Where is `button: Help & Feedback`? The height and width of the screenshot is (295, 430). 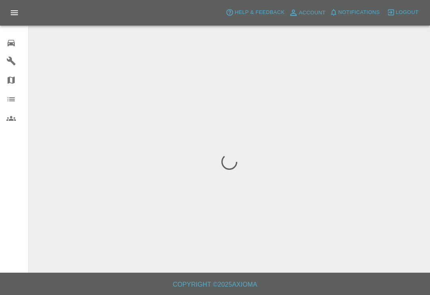 button: Help & Feedback is located at coordinates (255, 12).